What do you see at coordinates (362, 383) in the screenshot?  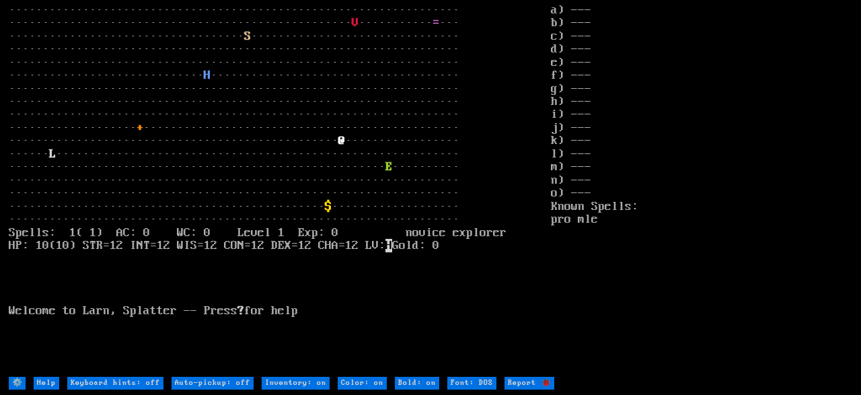 I see `input: Color: on` at bounding box center [362, 383].